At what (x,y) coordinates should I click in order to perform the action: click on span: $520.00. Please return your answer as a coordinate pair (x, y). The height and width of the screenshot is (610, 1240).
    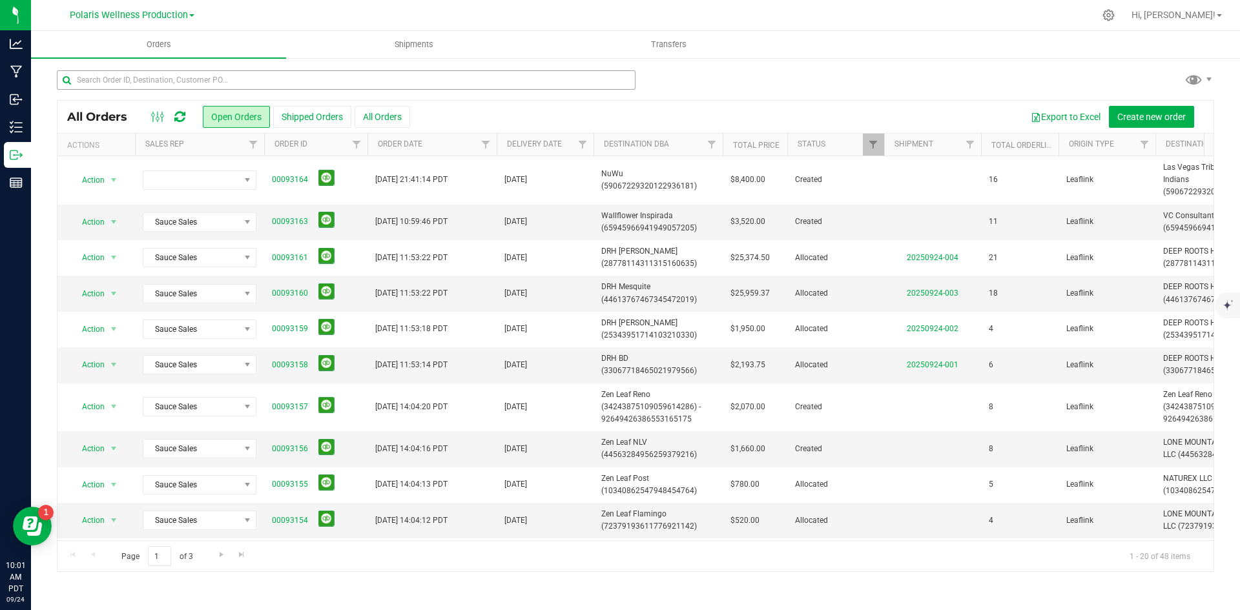
    Looking at the image, I should click on (744, 520).